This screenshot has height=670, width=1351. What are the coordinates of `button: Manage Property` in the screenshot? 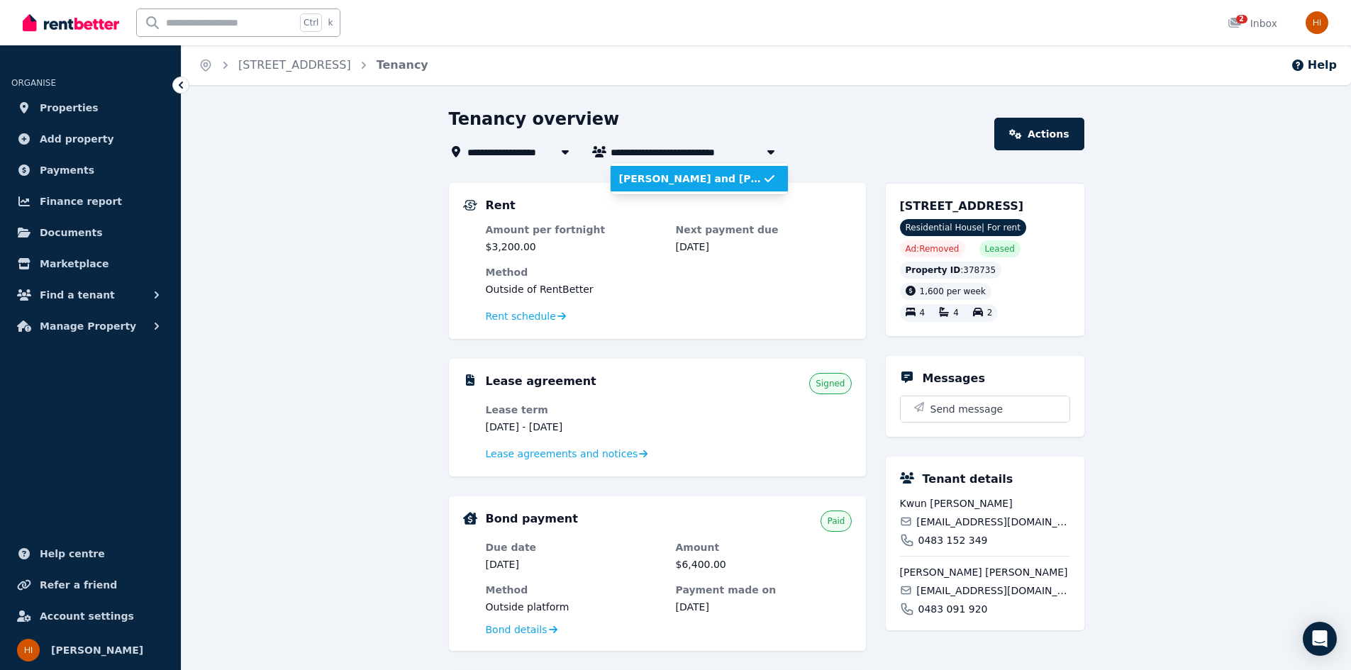 It's located at (90, 326).